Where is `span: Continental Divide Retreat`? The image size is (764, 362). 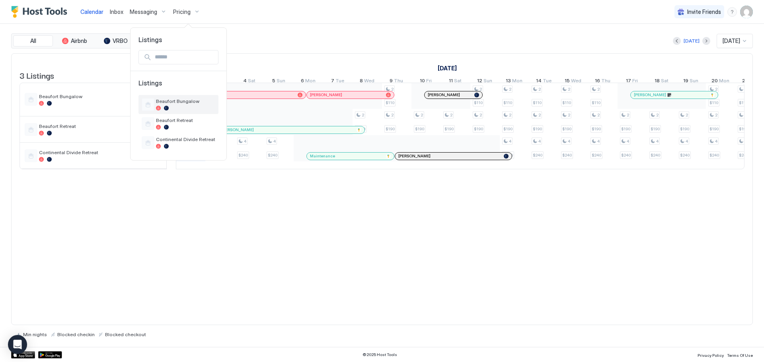 span: Continental Divide Retreat is located at coordinates (185, 139).